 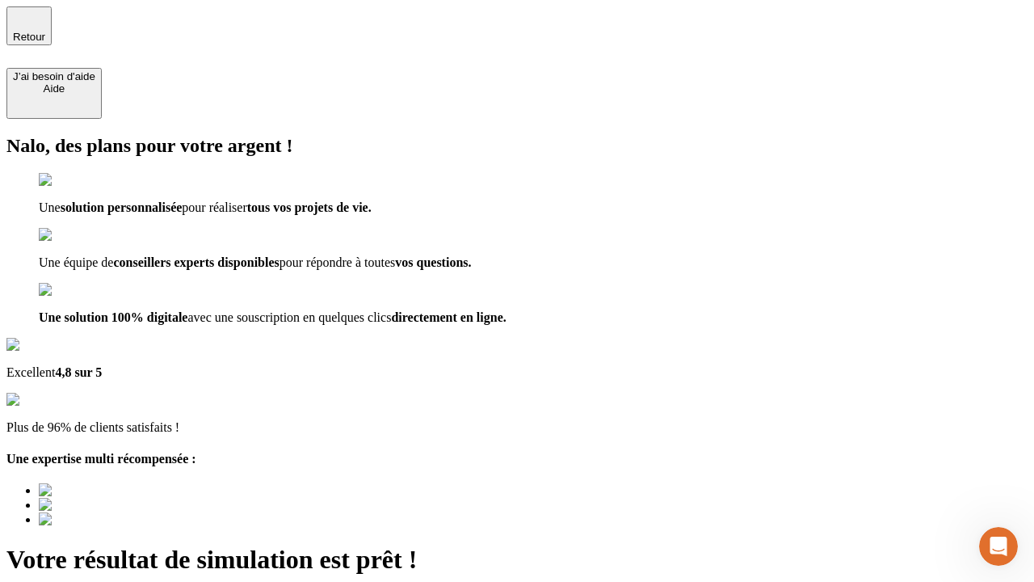 I want to click on p: Plus de 96% de clients satisfaits !, so click(x=517, y=427).